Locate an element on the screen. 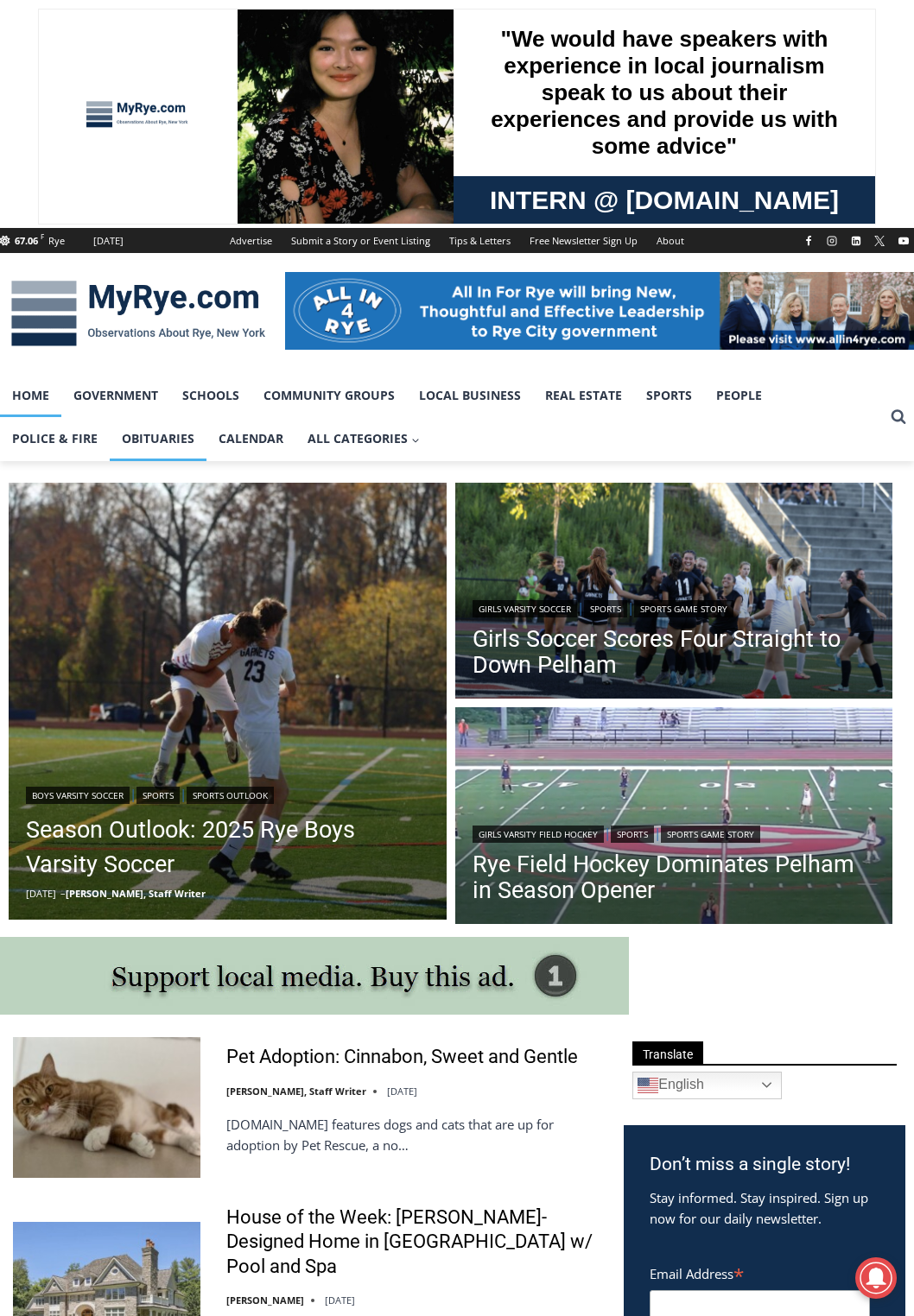 Image resolution: width=914 pixels, height=1316 pixels. a: Girls Varsity Soccer is located at coordinates (524, 609).